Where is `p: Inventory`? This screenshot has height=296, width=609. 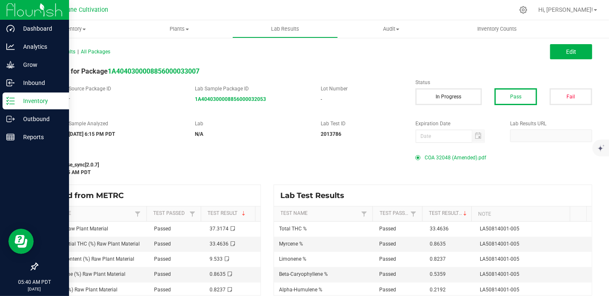 p: Inventory is located at coordinates (40, 101).